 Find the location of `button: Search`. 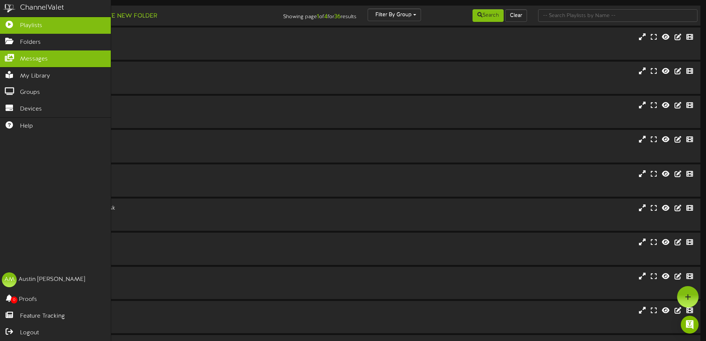

button: Search is located at coordinates (488, 16).